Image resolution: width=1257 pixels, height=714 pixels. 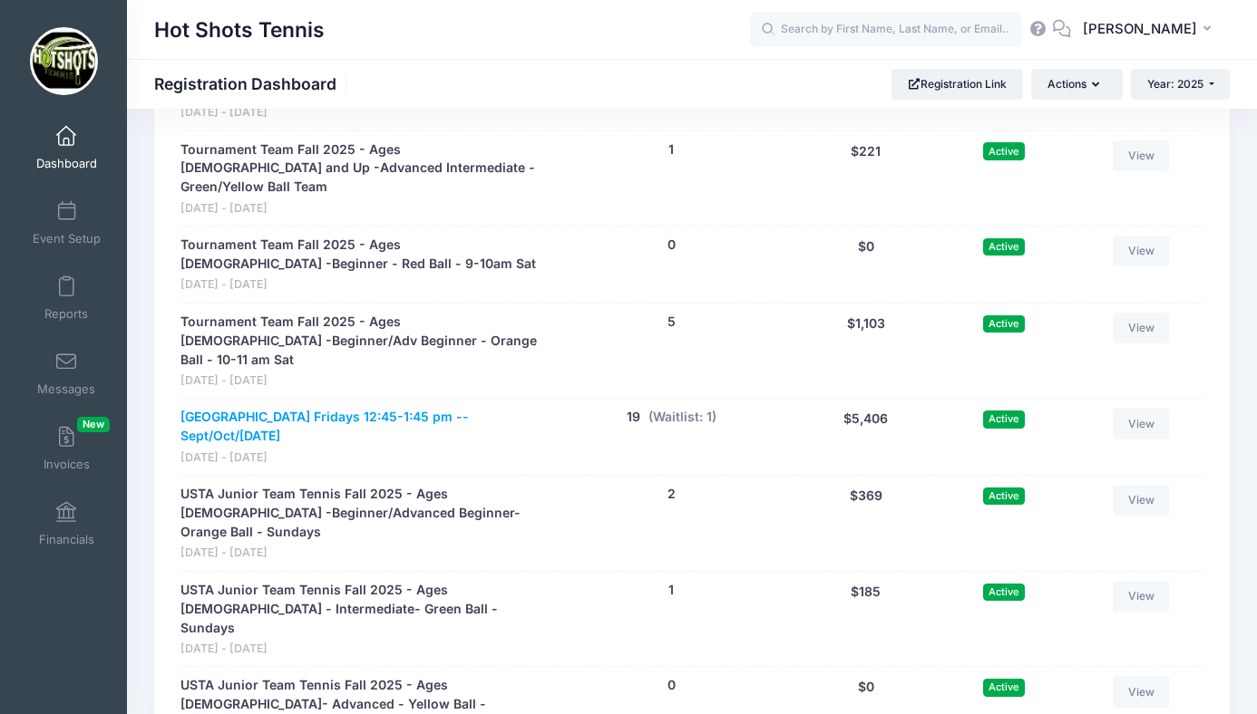 I want to click on span: Event Setup, so click(x=66, y=238).